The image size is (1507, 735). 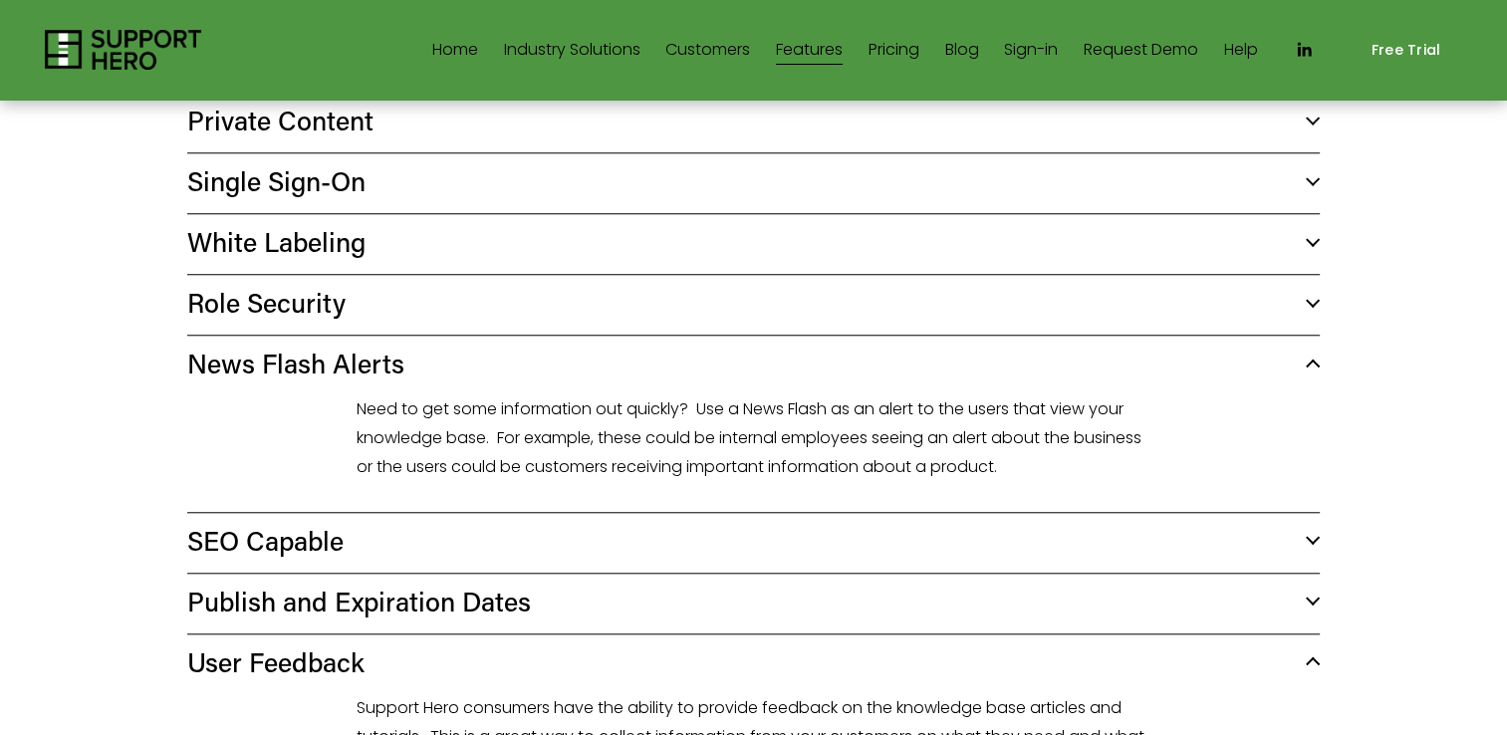 What do you see at coordinates (961, 50) in the screenshot?
I see `a: Blog` at bounding box center [961, 50].